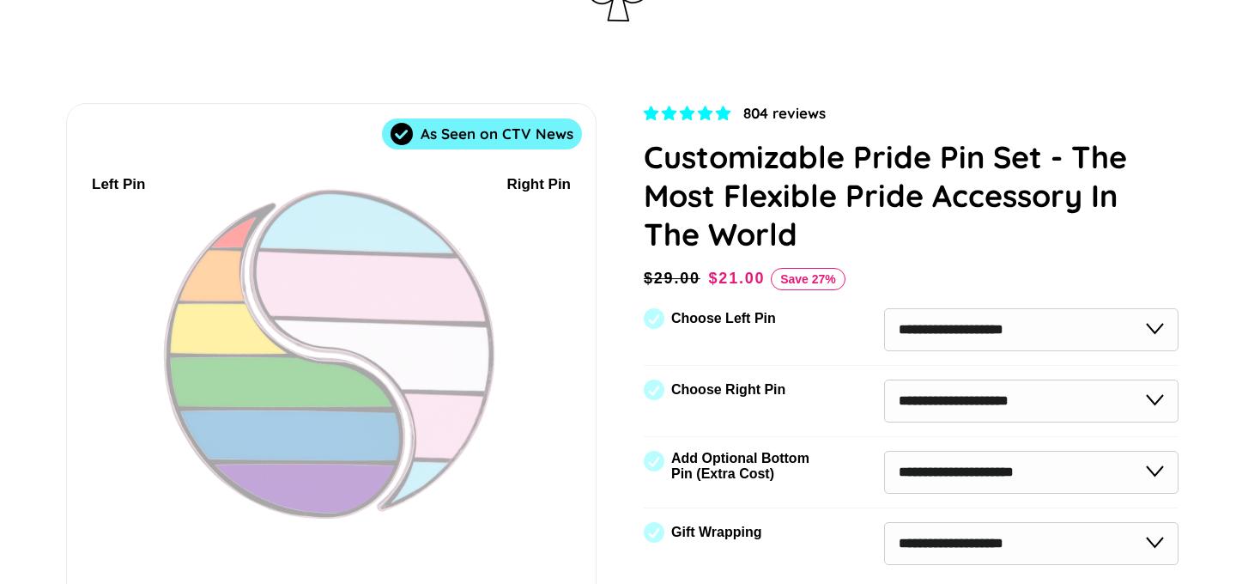  I want to click on span: $29.00, so click(674, 278).